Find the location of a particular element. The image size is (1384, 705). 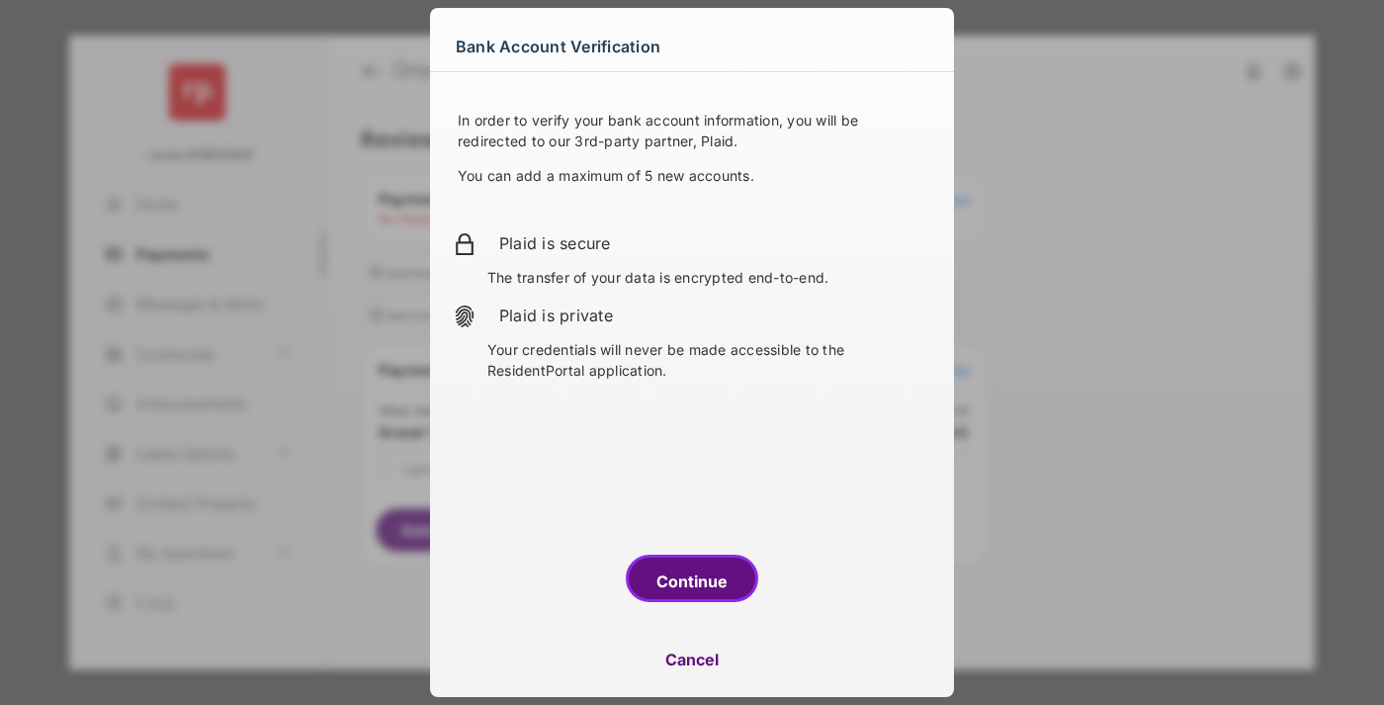

button: Continue is located at coordinates (692, 578).